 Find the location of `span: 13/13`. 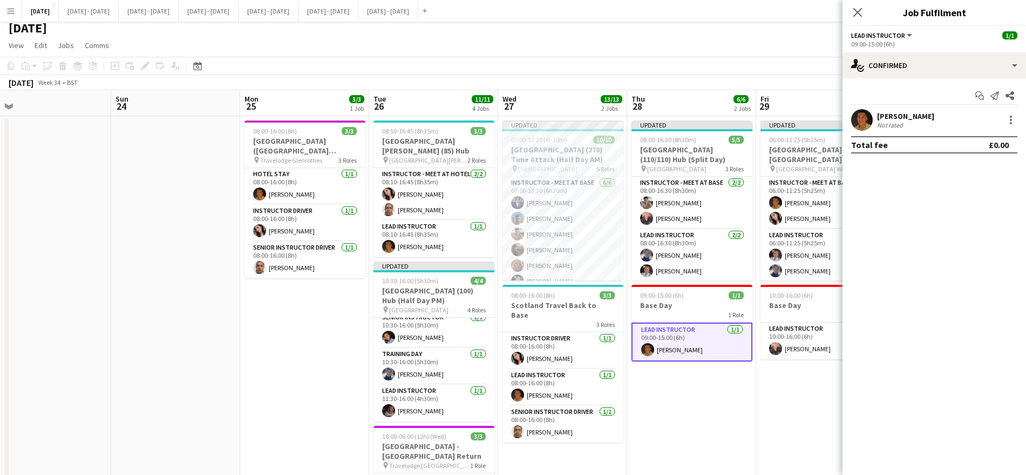

span: 13/13 is located at coordinates (612, 99).